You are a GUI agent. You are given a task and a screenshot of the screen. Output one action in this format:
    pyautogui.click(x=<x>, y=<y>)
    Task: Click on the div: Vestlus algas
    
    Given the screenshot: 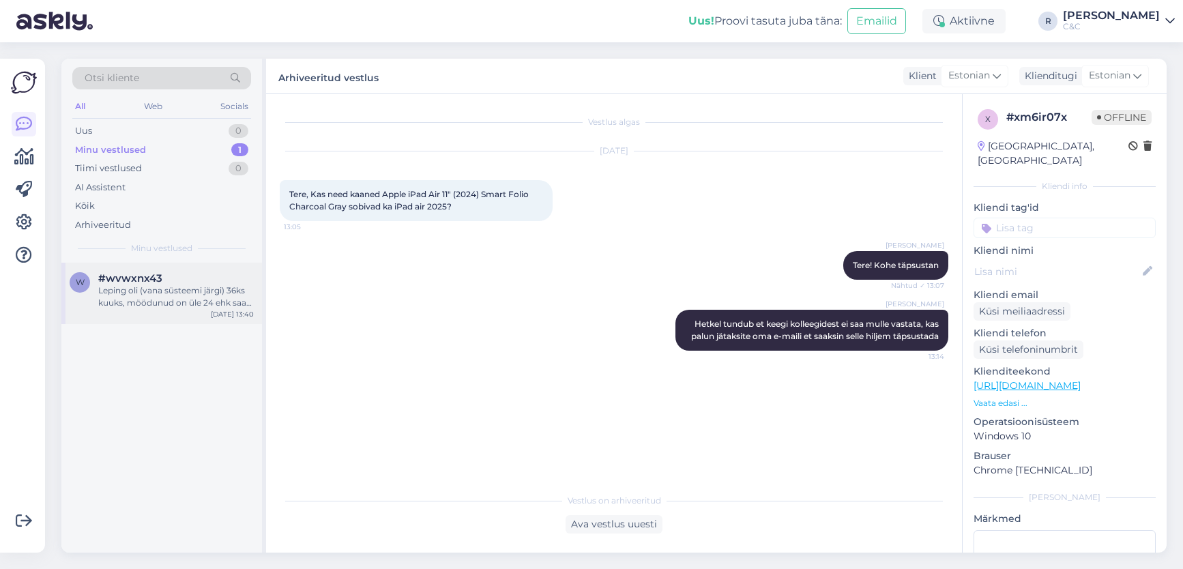 What is the action you would take?
    pyautogui.click(x=614, y=122)
    